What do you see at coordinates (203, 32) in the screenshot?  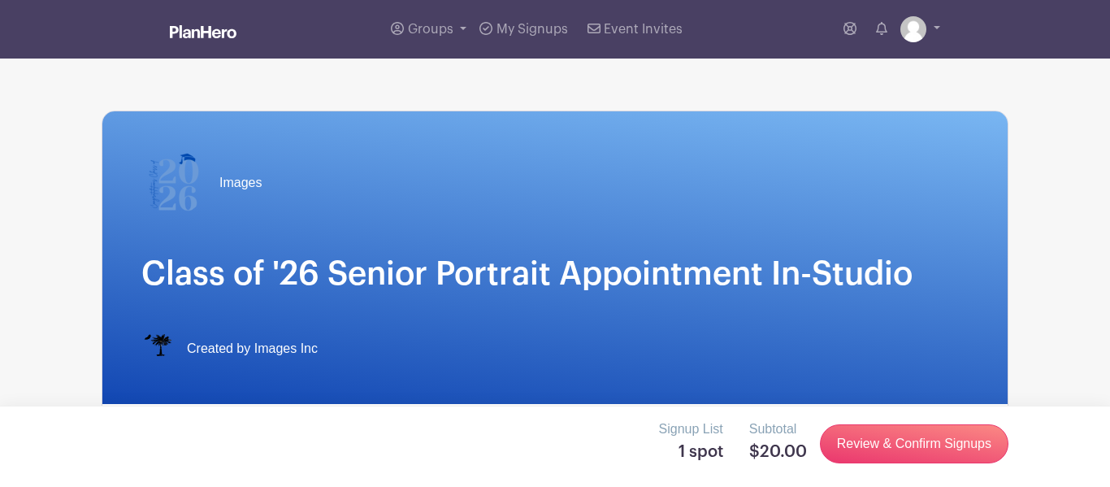 I see `img: logo_white-6c42ec7e38ccf1d336a20a19083b03d10ae64f83f12c07503d8b9e83406b4c7d.svg` at bounding box center [203, 32].